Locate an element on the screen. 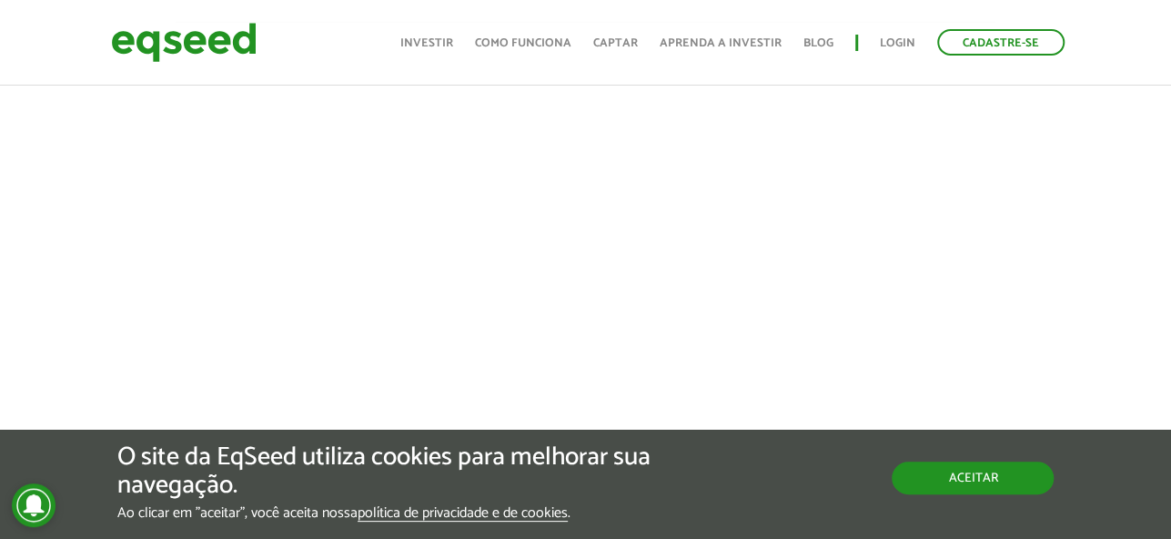  p: Ao clicar em "aceitar", você aceita nossa . is located at coordinates (399, 512).